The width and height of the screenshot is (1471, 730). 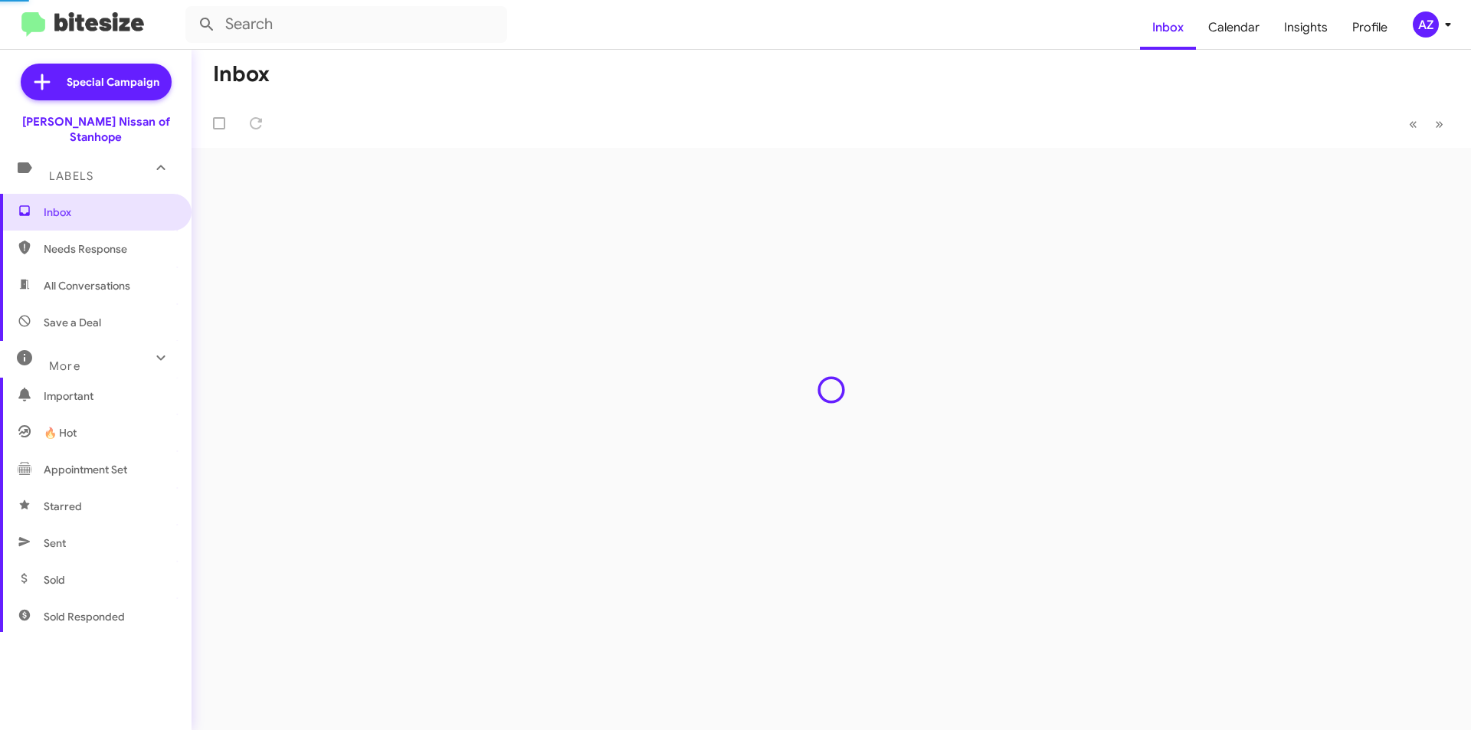 I want to click on span: Save a Deal, so click(x=72, y=323).